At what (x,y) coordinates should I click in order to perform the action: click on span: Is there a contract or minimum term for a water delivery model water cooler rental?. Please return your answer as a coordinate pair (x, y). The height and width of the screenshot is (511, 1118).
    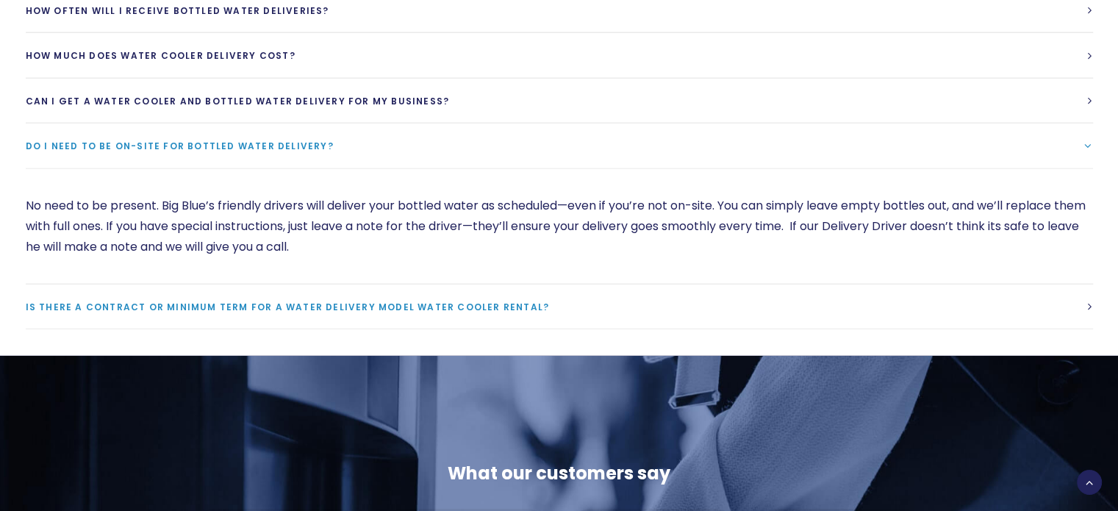
    Looking at the image, I should click on (287, 307).